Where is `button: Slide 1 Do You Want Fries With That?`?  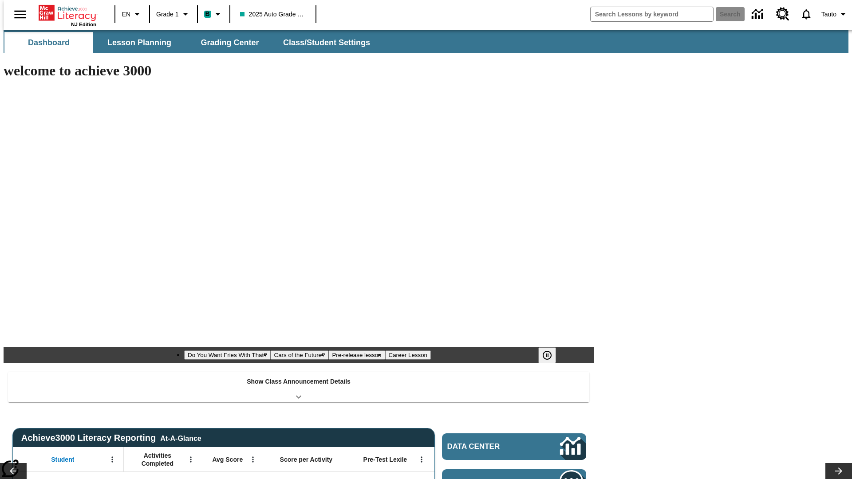 button: Slide 1 Do You Want Fries With That? is located at coordinates (227, 355).